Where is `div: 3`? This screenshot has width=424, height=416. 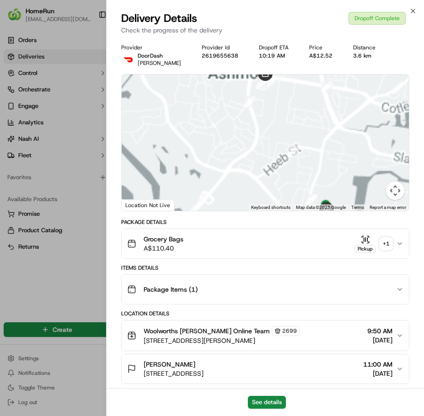 div: 3 is located at coordinates (270, 84).